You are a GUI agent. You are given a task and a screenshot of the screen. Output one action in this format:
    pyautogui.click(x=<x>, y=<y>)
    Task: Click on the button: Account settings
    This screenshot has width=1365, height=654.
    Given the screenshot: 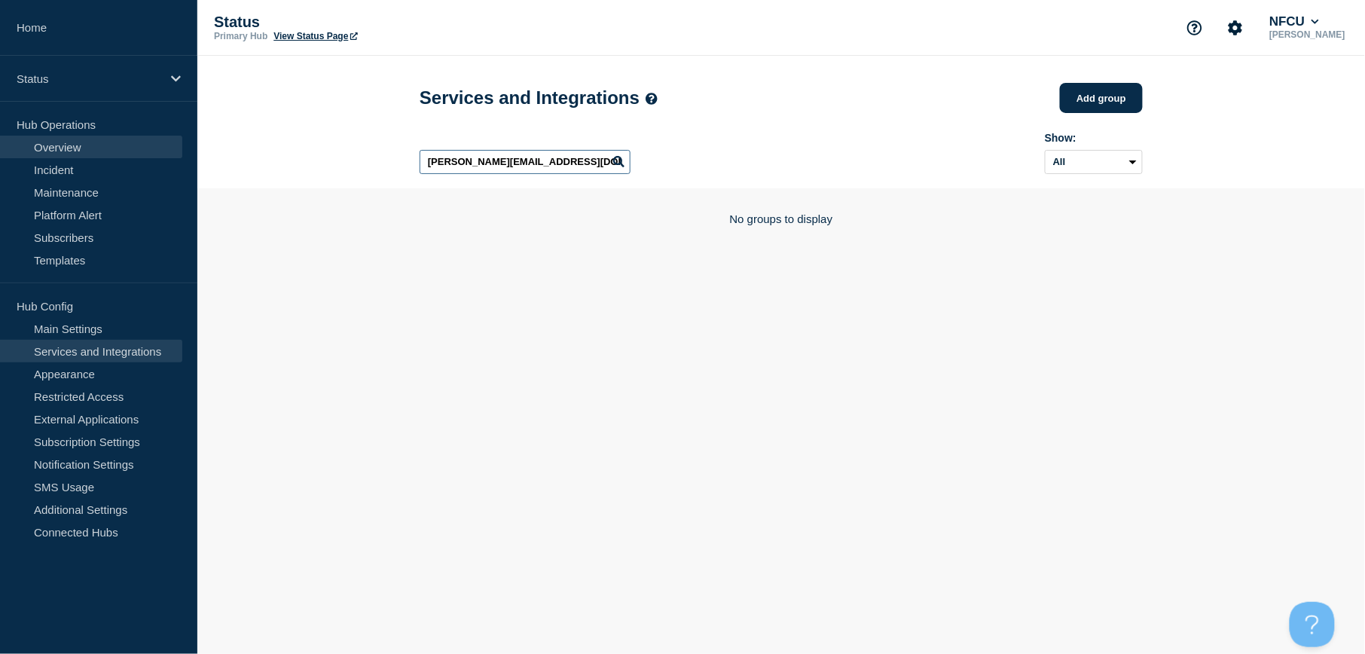 What is the action you would take?
    pyautogui.click(x=1236, y=28)
    